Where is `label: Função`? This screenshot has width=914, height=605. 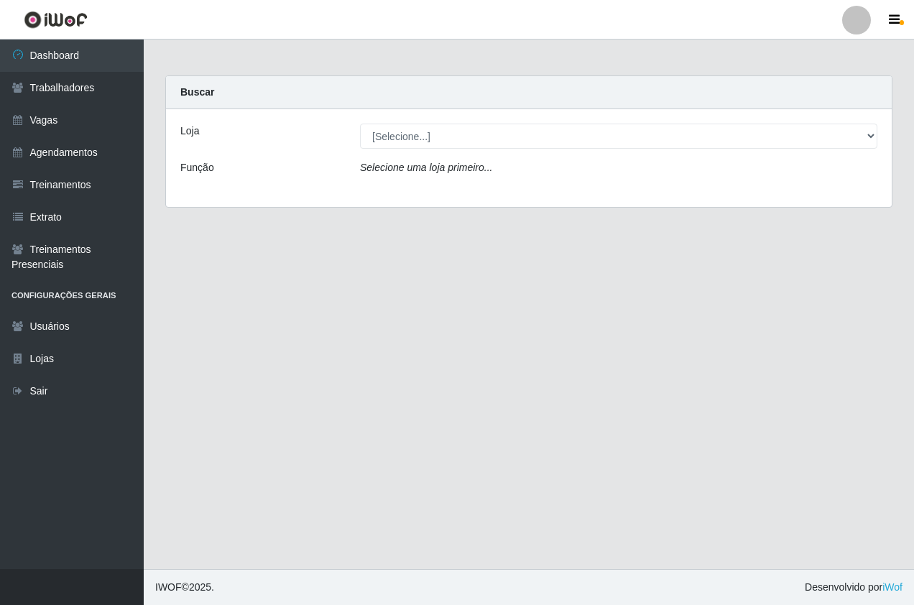
label: Função is located at coordinates (197, 167).